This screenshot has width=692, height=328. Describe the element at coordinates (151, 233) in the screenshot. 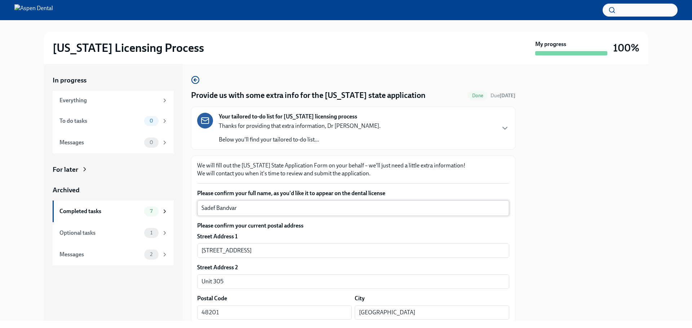

I see `span: 1` at that location.